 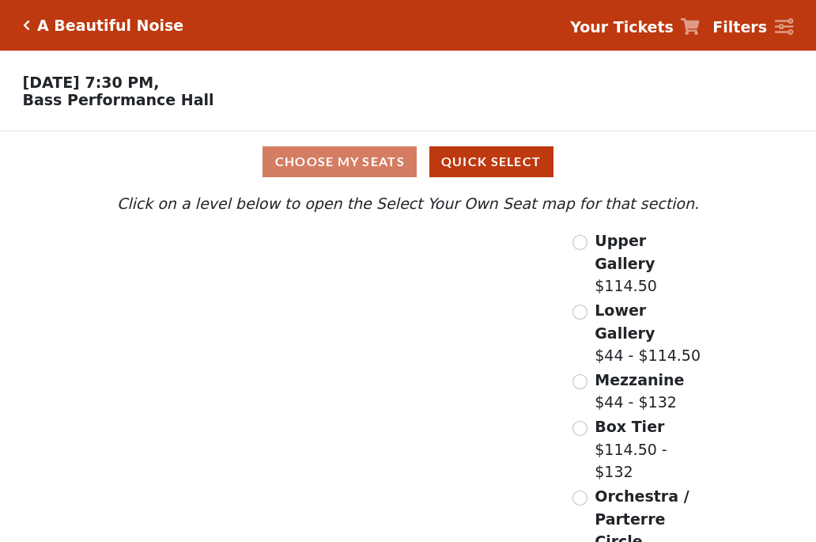 I want to click on label: $44 - $132, so click(x=639, y=391).